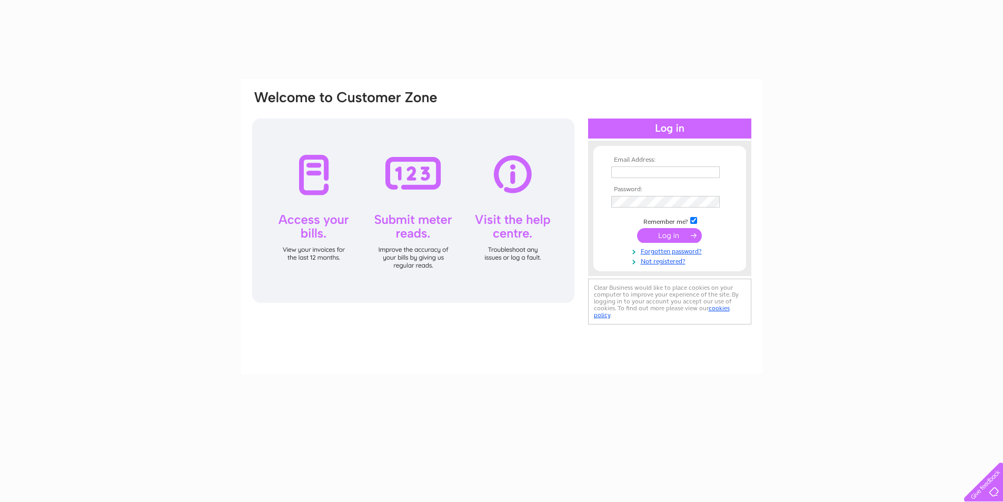 The width and height of the screenshot is (1003, 502). I want to click on a: Forgotten password?, so click(671, 250).